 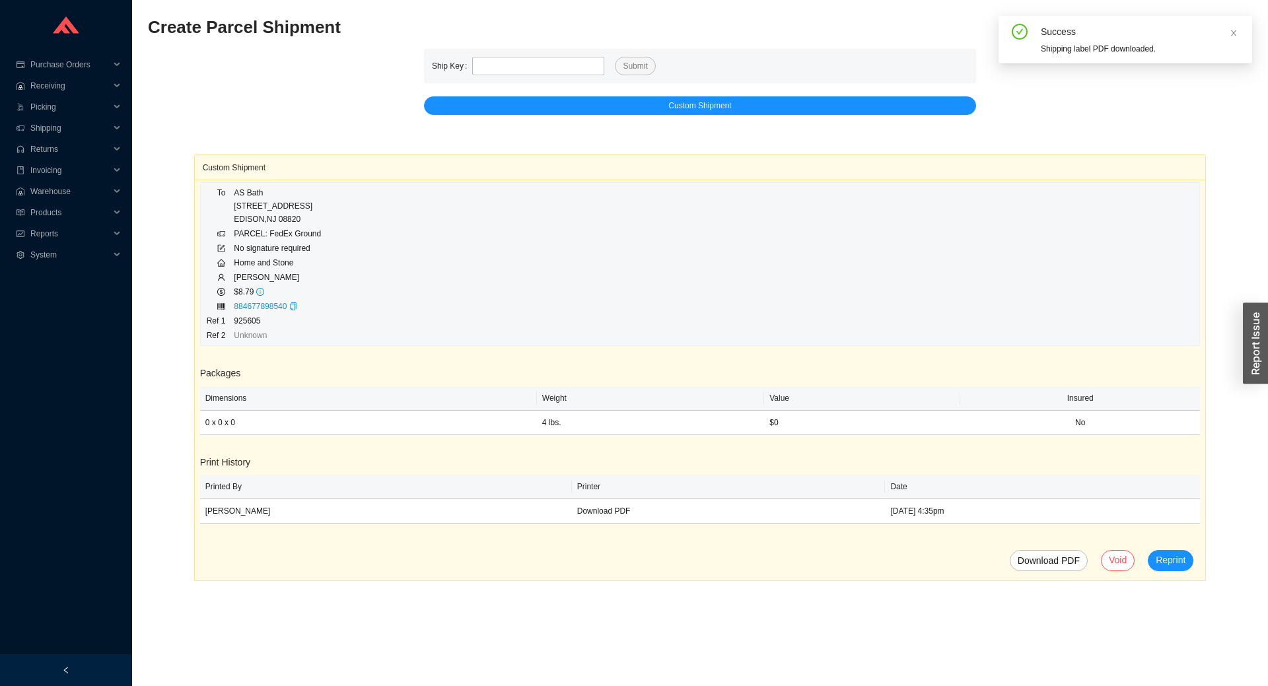 I want to click on span: info-circle, so click(x=260, y=292).